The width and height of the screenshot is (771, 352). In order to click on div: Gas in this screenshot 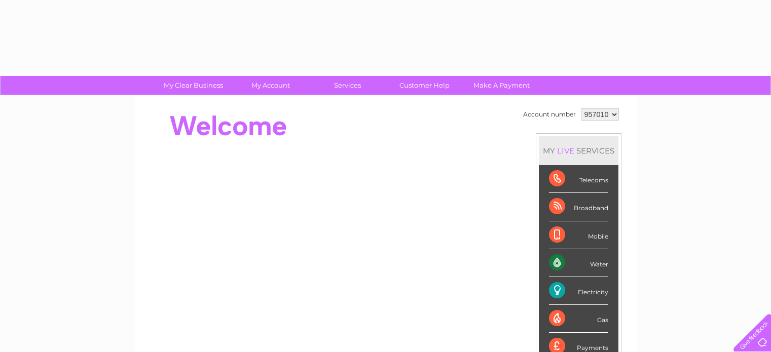, I will do `click(579, 319)`.